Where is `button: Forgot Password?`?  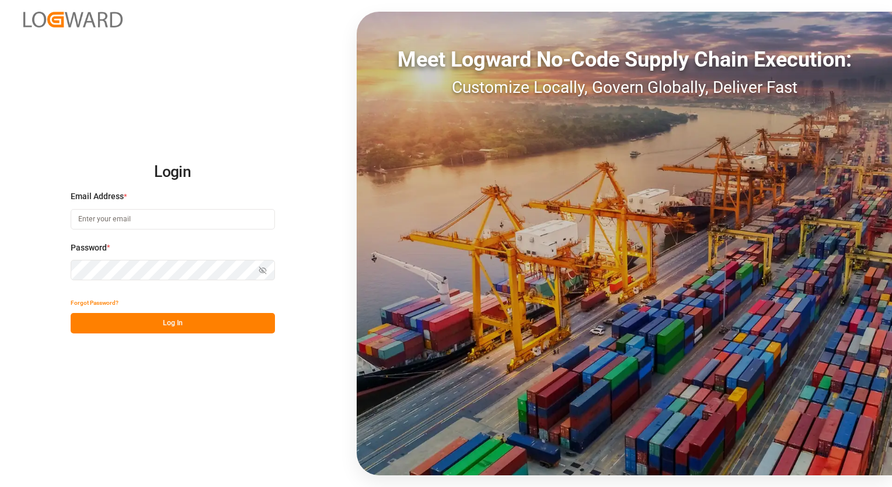
button: Forgot Password? is located at coordinates (95, 302).